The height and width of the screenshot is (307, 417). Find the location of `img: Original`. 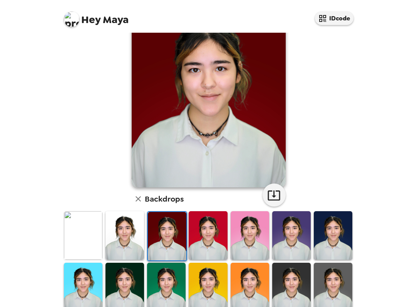

img: Original is located at coordinates (83, 235).